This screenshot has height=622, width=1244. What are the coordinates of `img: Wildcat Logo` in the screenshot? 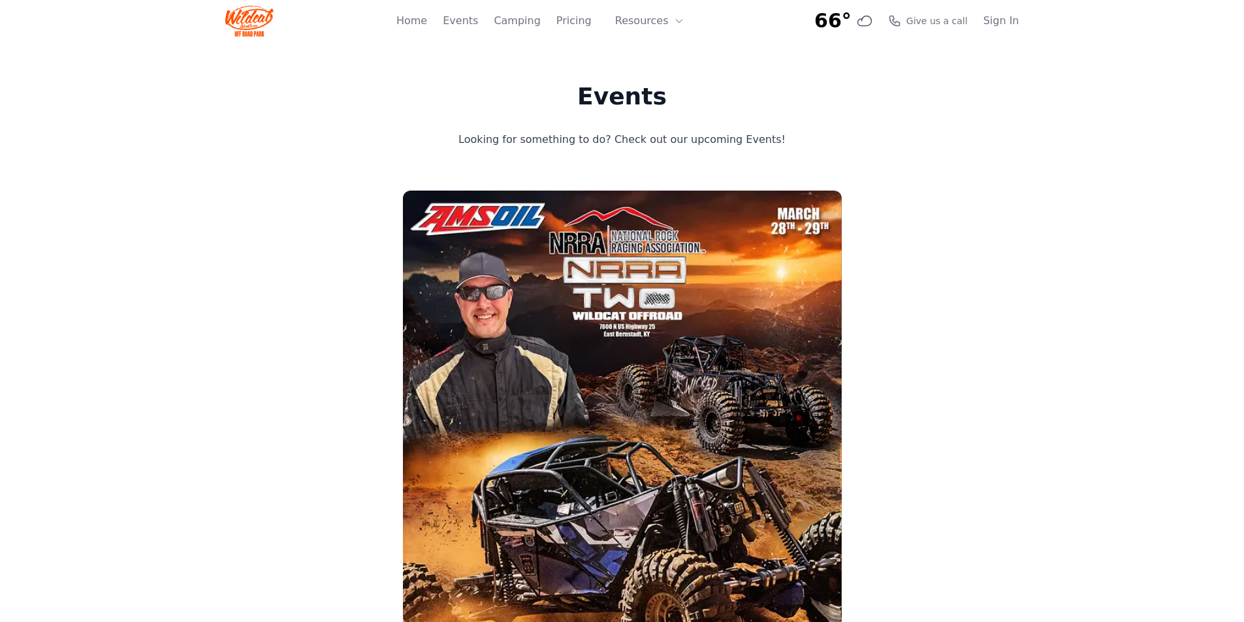 It's located at (249, 21).